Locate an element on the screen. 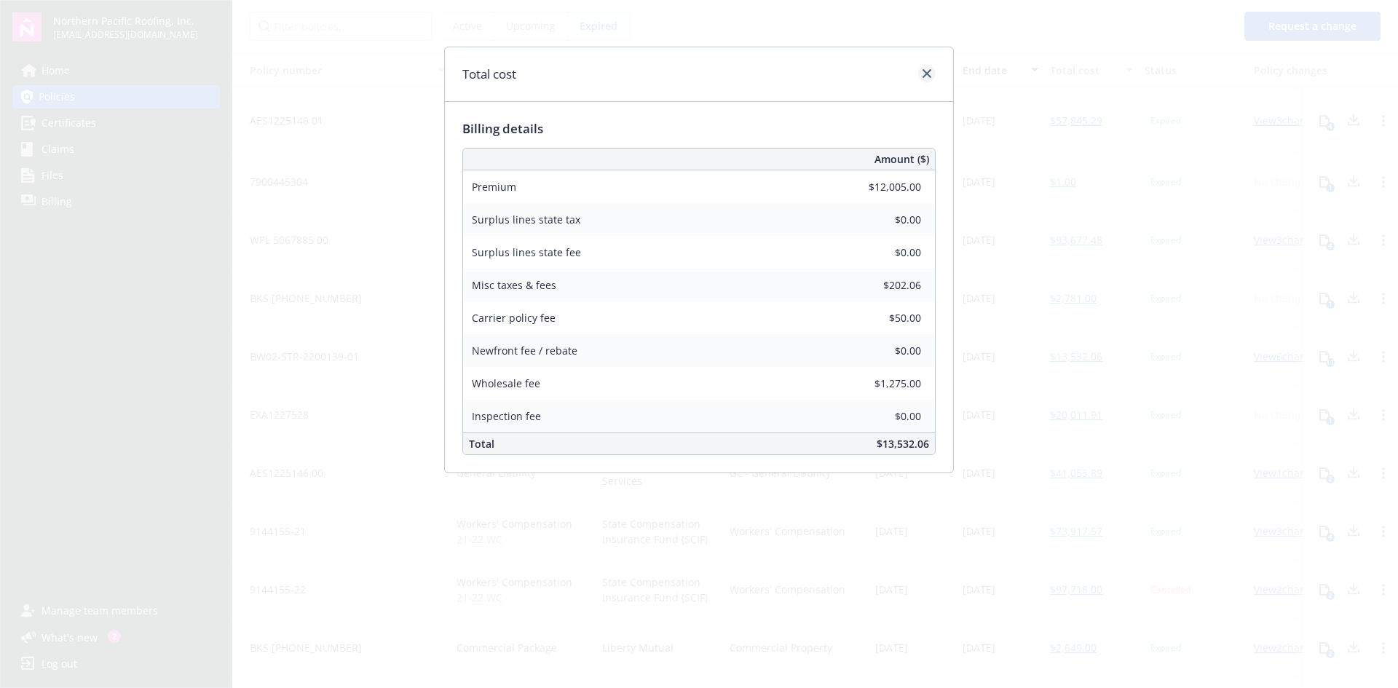 The height and width of the screenshot is (688, 1398). span: Premium is located at coordinates (494, 186).